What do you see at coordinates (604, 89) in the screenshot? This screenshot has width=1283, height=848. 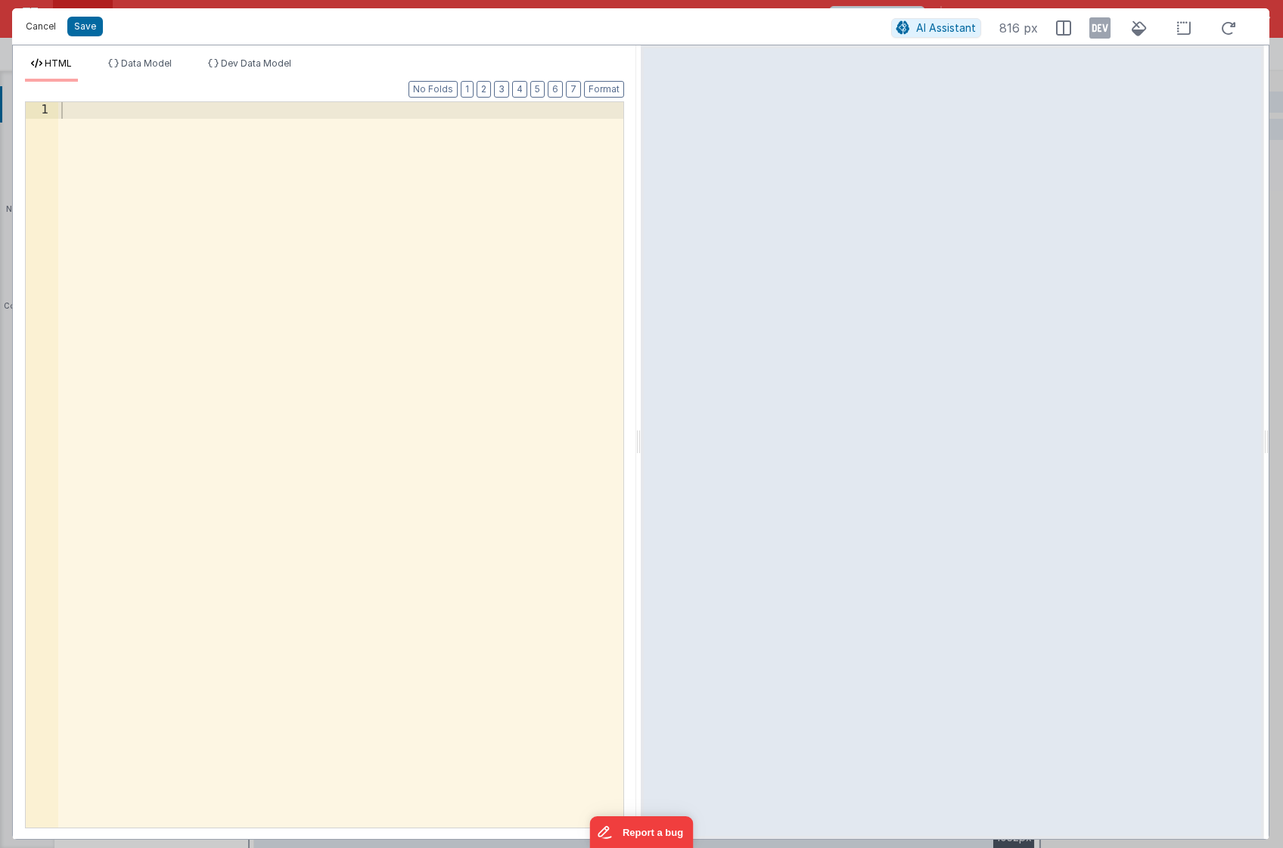 I see `button: Format` at bounding box center [604, 89].